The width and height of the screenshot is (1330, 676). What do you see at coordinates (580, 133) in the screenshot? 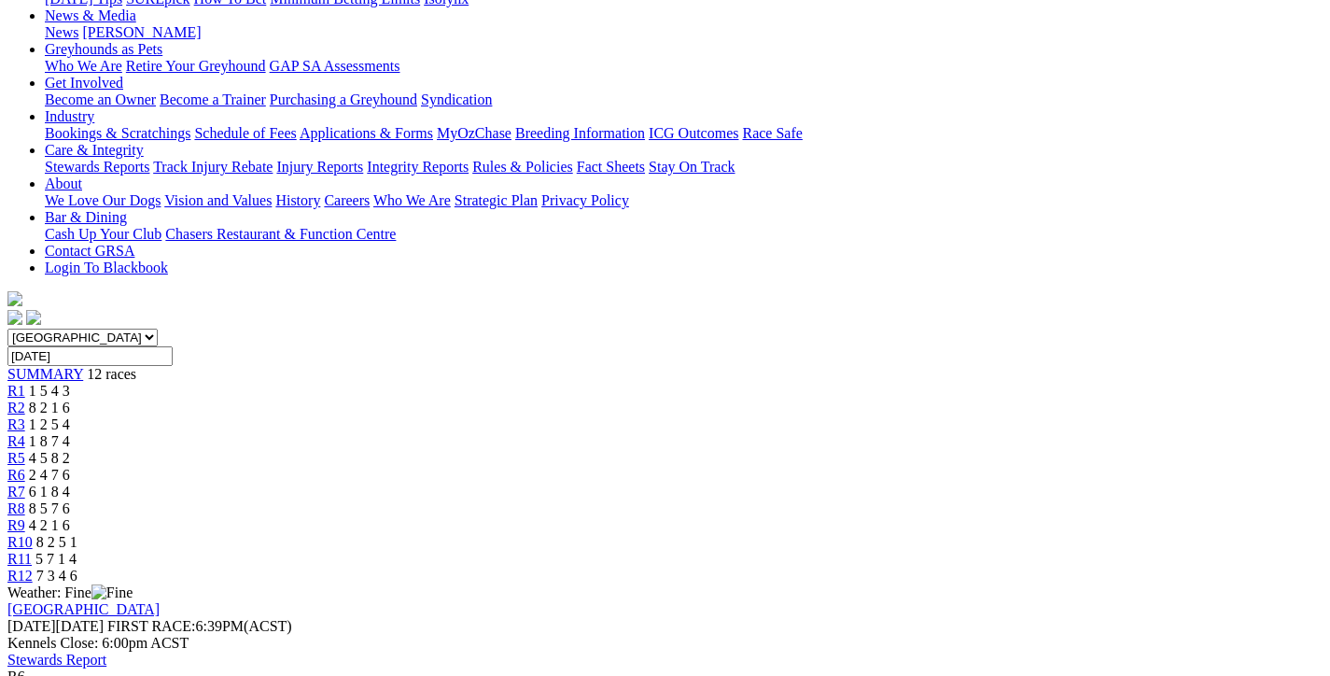
I see `a: Breeding Information` at bounding box center [580, 133].